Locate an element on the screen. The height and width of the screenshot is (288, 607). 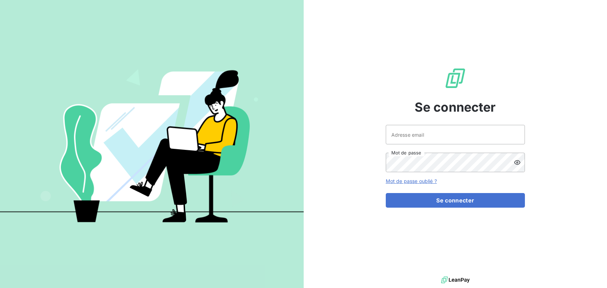
a: Mot de passe oublié ? is located at coordinates (411, 181).